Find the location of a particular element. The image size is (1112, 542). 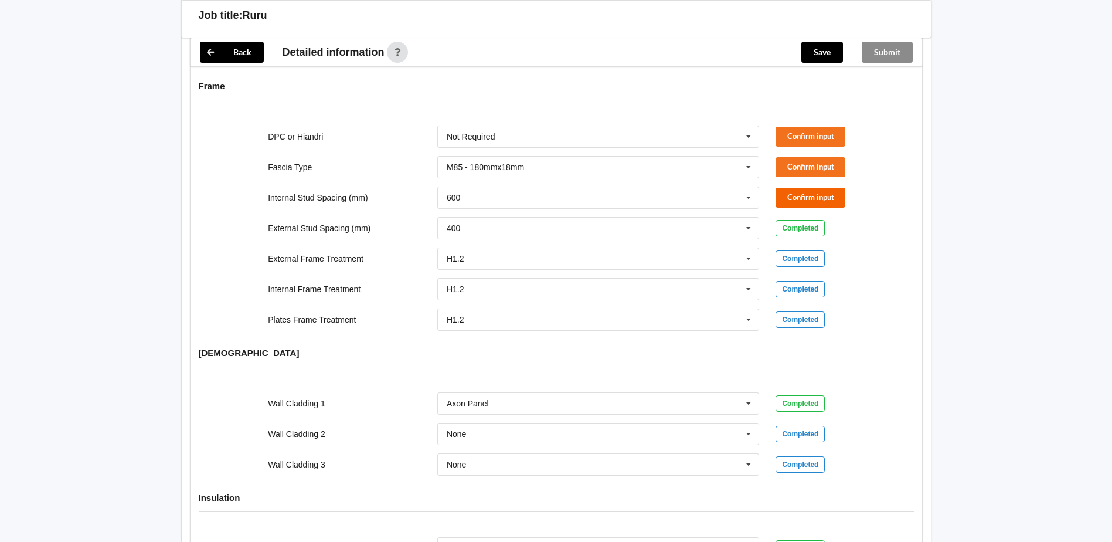

label: Internal Frame Treatment is located at coordinates (314, 289).